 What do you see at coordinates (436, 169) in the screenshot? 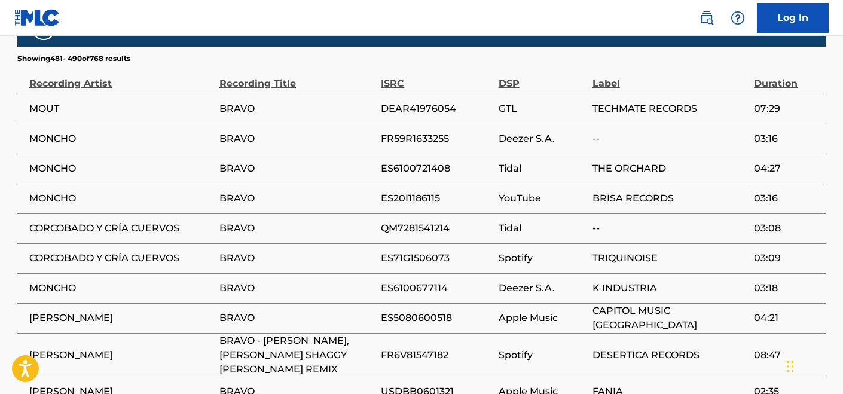
I see `span: ES6100721408` at bounding box center [436, 169].